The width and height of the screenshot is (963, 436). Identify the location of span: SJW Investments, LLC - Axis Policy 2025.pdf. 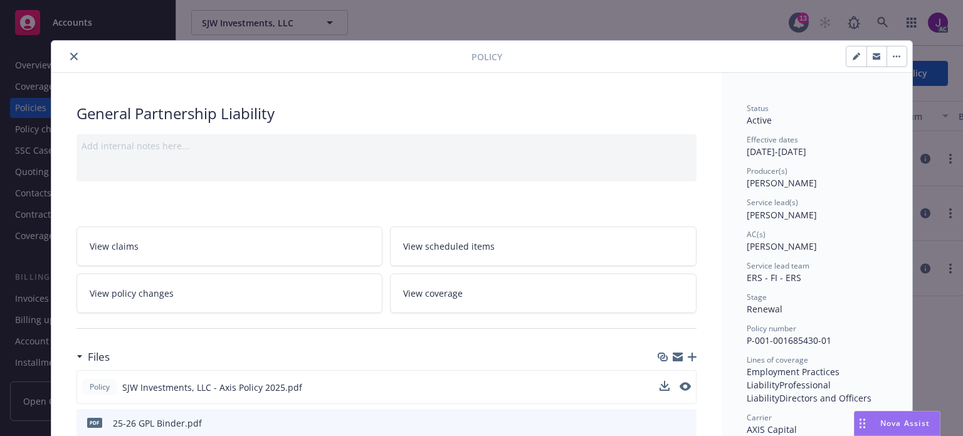
(212, 387).